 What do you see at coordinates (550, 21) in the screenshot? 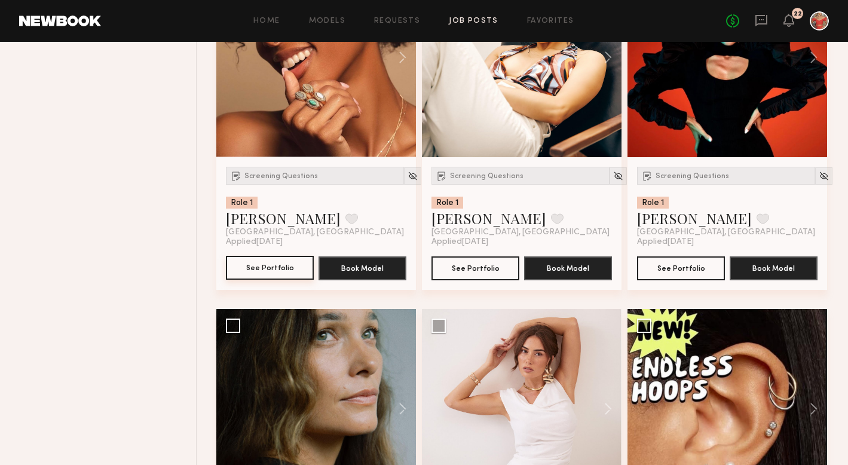
I see `a: Favorites` at bounding box center [550, 21].